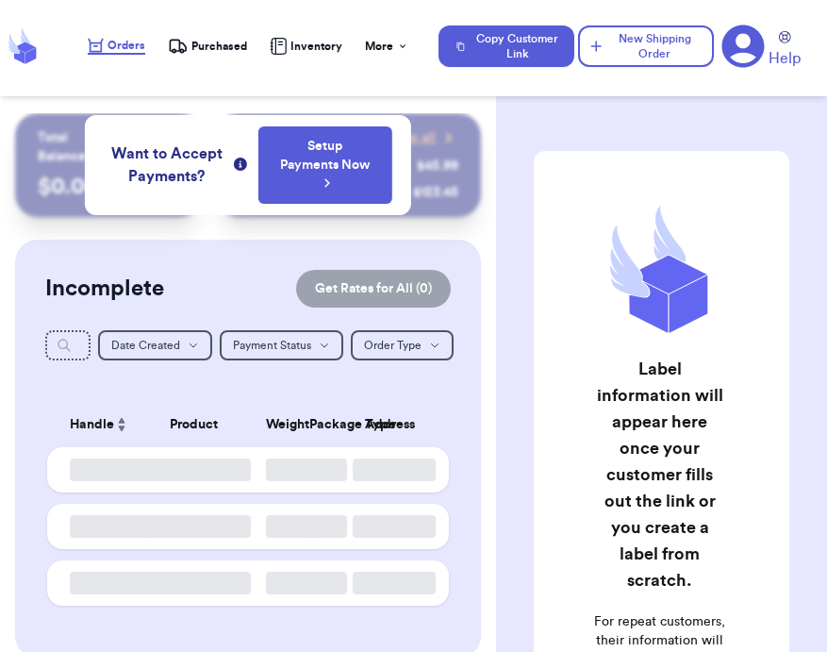 This screenshot has height=652, width=827. What do you see at coordinates (91, 424) in the screenshot?
I see `span: Handle` at bounding box center [91, 424].